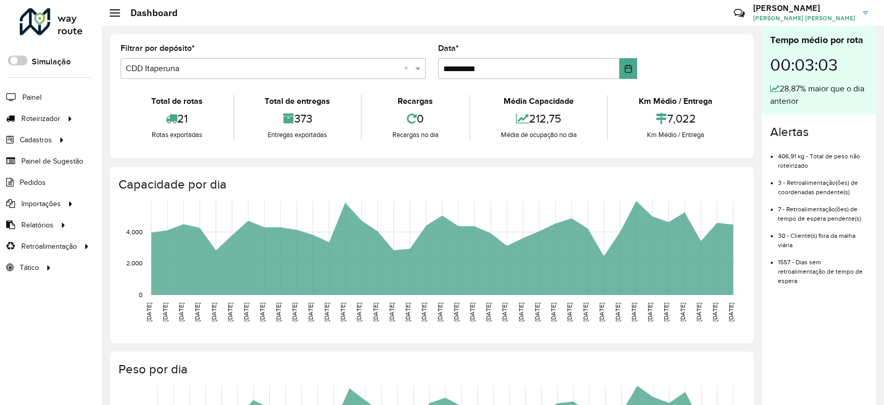  I want to click on div: Recargas, so click(415, 101).